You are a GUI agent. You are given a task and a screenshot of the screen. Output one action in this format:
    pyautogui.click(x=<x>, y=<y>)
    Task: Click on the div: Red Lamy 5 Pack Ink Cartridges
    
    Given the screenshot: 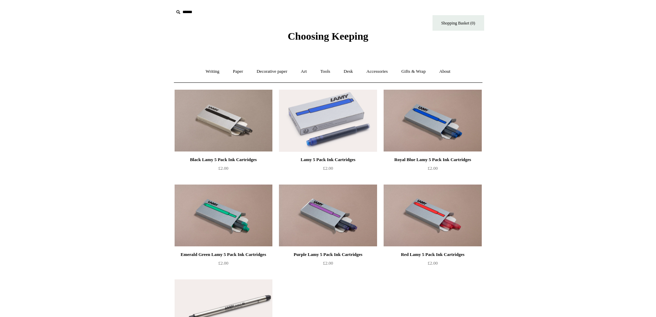 What is the action you would take?
    pyautogui.click(x=433, y=254)
    